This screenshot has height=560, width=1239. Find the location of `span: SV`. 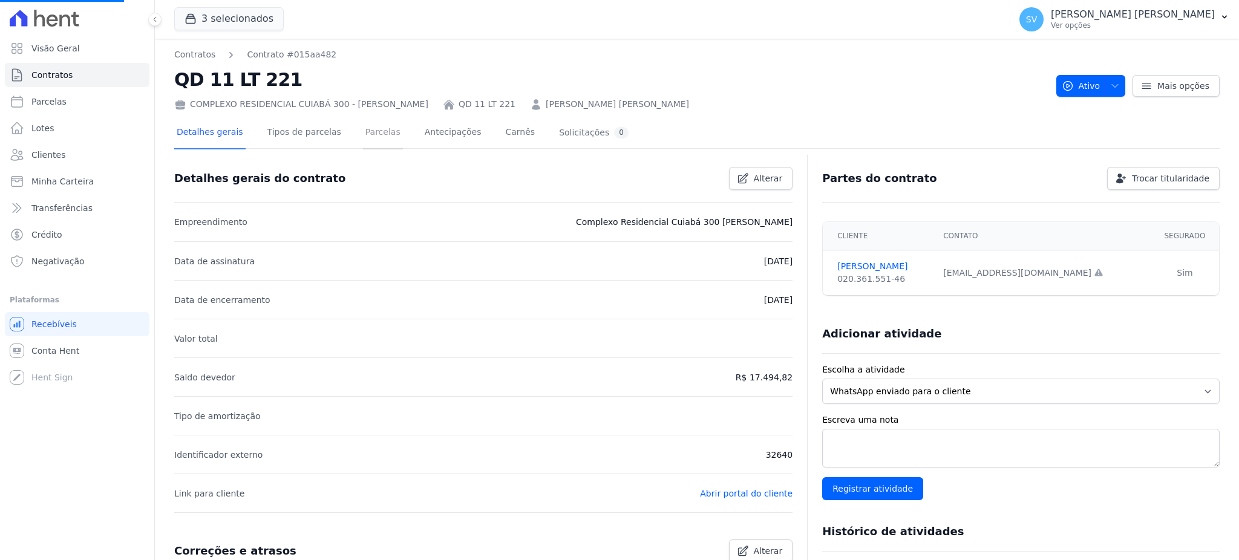

span: SV is located at coordinates (1032, 19).